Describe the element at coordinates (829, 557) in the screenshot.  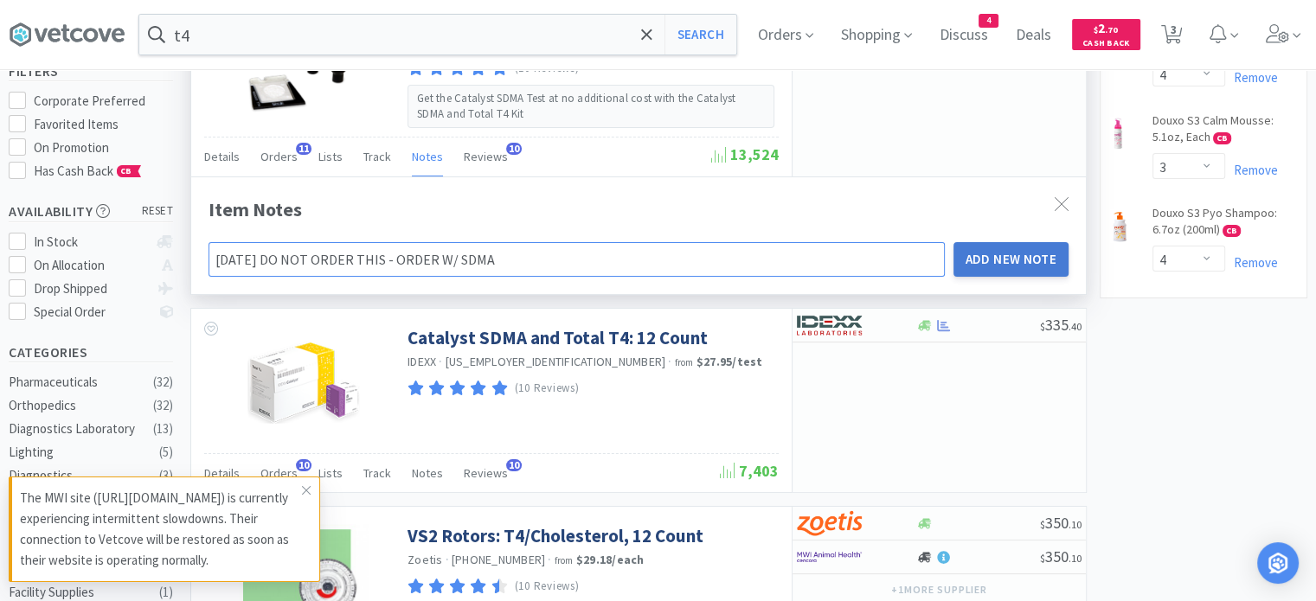
I see `img: f6b2451649754179b5b4e0c70c3f7cb0_2.png` at that location.